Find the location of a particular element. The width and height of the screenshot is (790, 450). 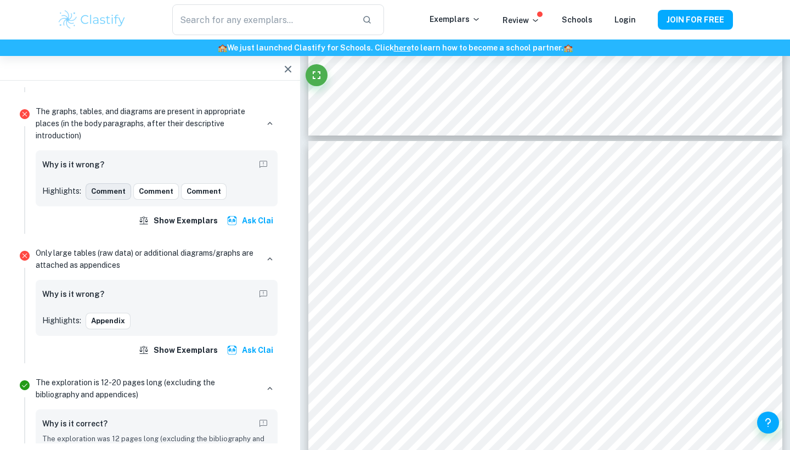

p: Exemplars is located at coordinates (455, 19).